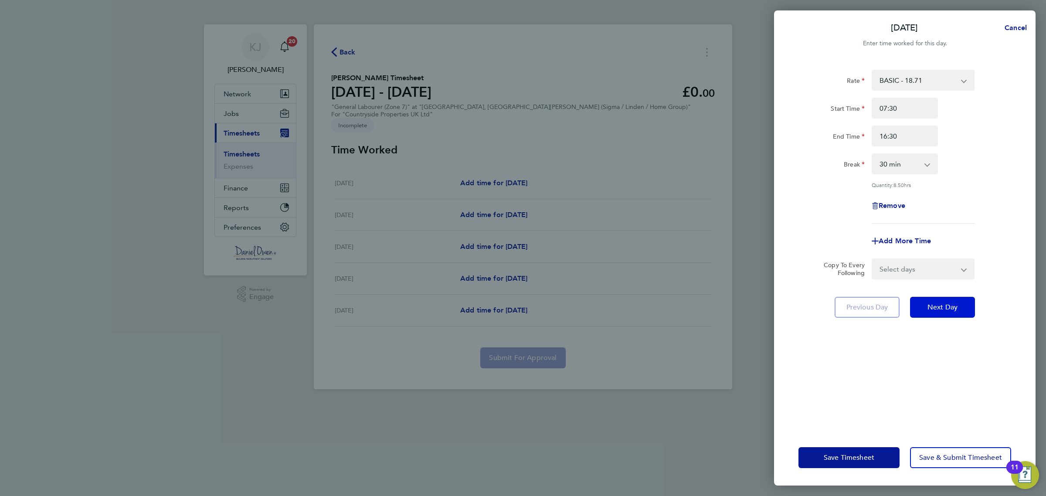 This screenshot has height=496, width=1046. I want to click on span: Remove, so click(892, 205).